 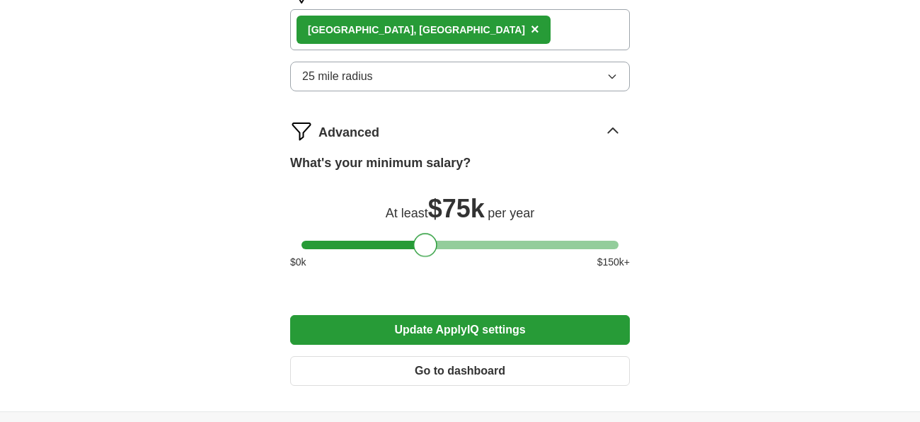 What do you see at coordinates (614, 262) in the screenshot?
I see `span: $ 150 k+` at bounding box center [614, 262].